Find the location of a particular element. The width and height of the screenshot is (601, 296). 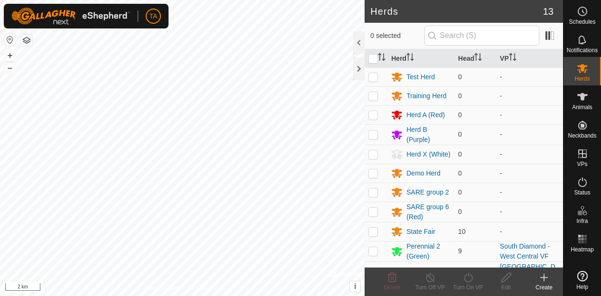

div: Demo Herd is located at coordinates (424, 173).